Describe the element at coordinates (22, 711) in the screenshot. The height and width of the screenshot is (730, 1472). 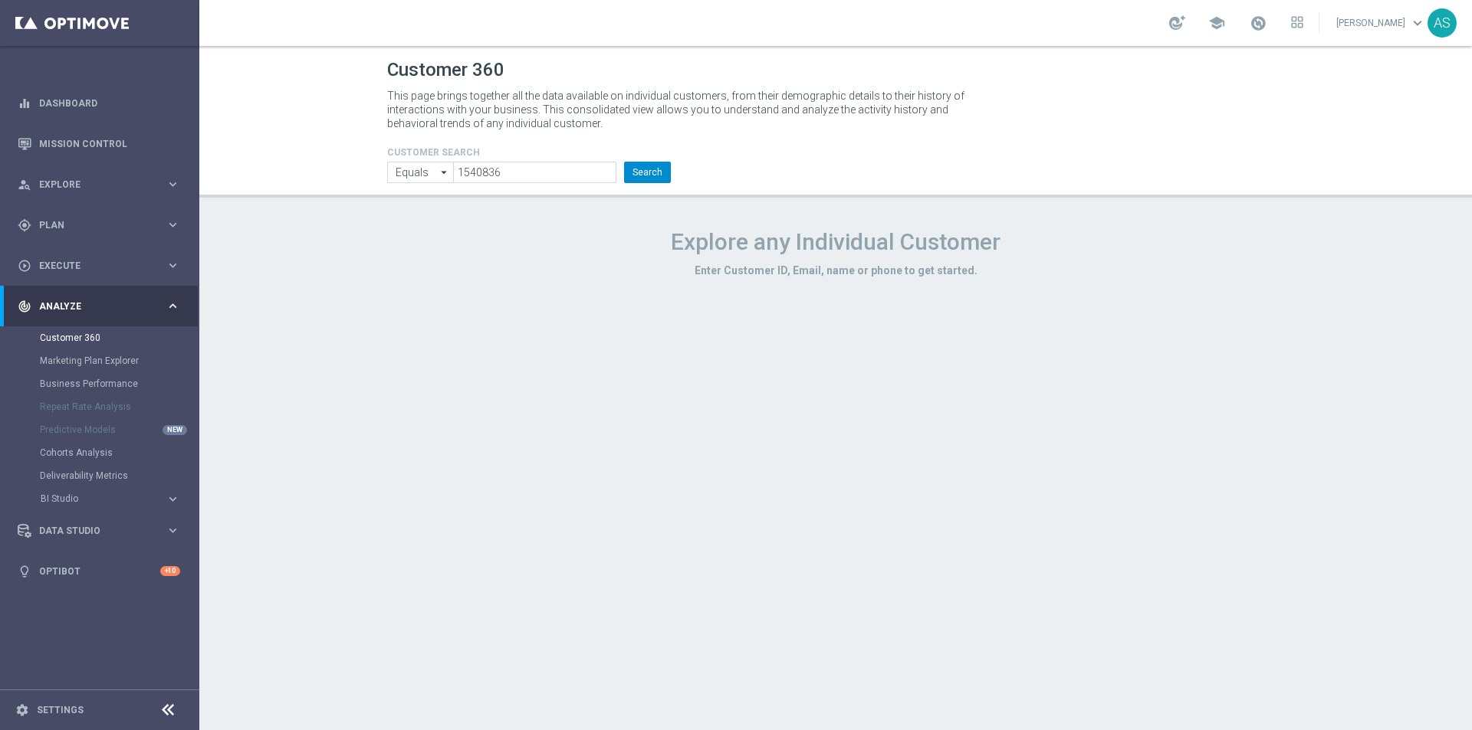
I see `i: settings` at that location.